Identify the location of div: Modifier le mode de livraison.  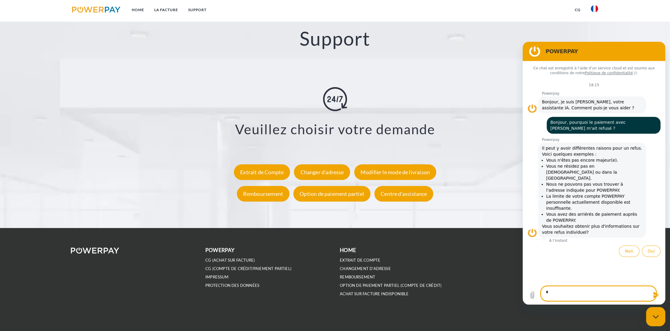
(395, 172).